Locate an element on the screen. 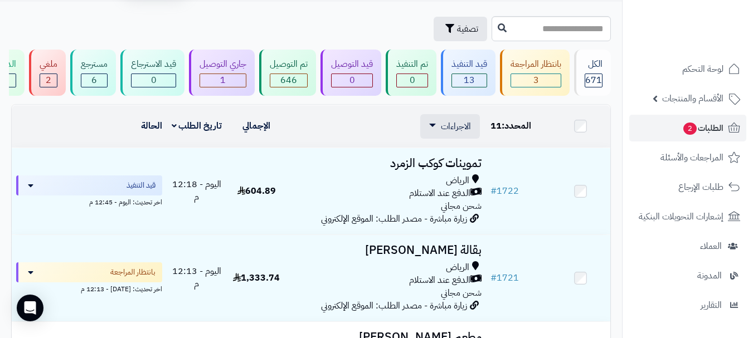 The image size is (753, 338). a: مسترجع 6 is located at coordinates (93, 72).